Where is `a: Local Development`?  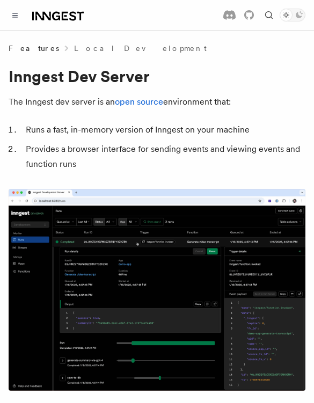
a: Local Development is located at coordinates (140, 48).